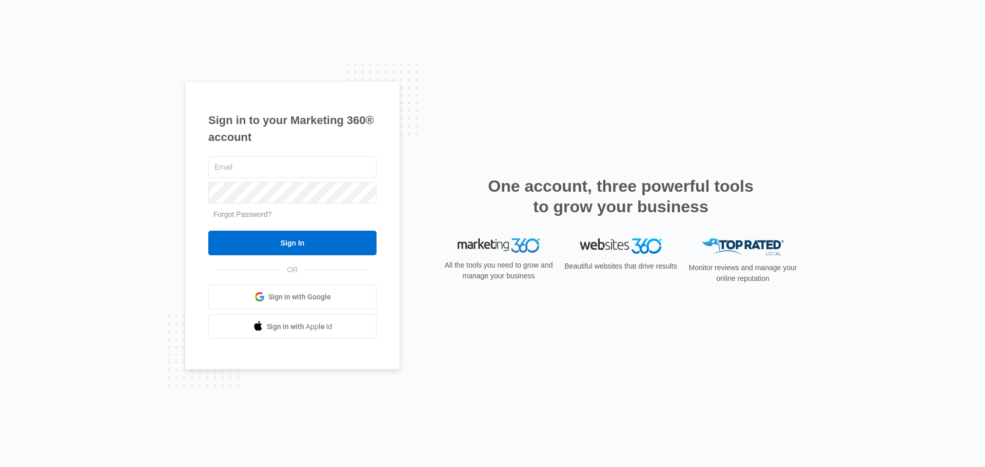  What do you see at coordinates (292, 167) in the screenshot?
I see `input: Email` at bounding box center [292, 167].